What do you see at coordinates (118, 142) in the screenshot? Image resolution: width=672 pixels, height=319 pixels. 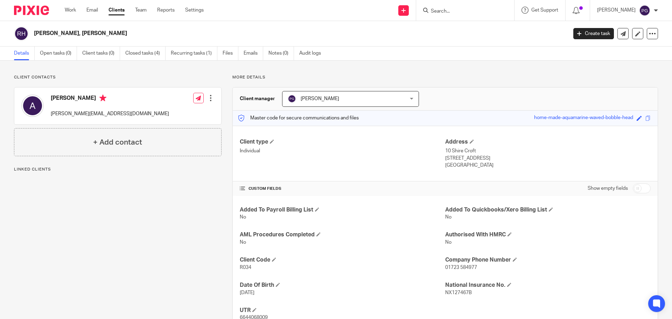 I see `h4: + Add contact` at bounding box center [118, 142].